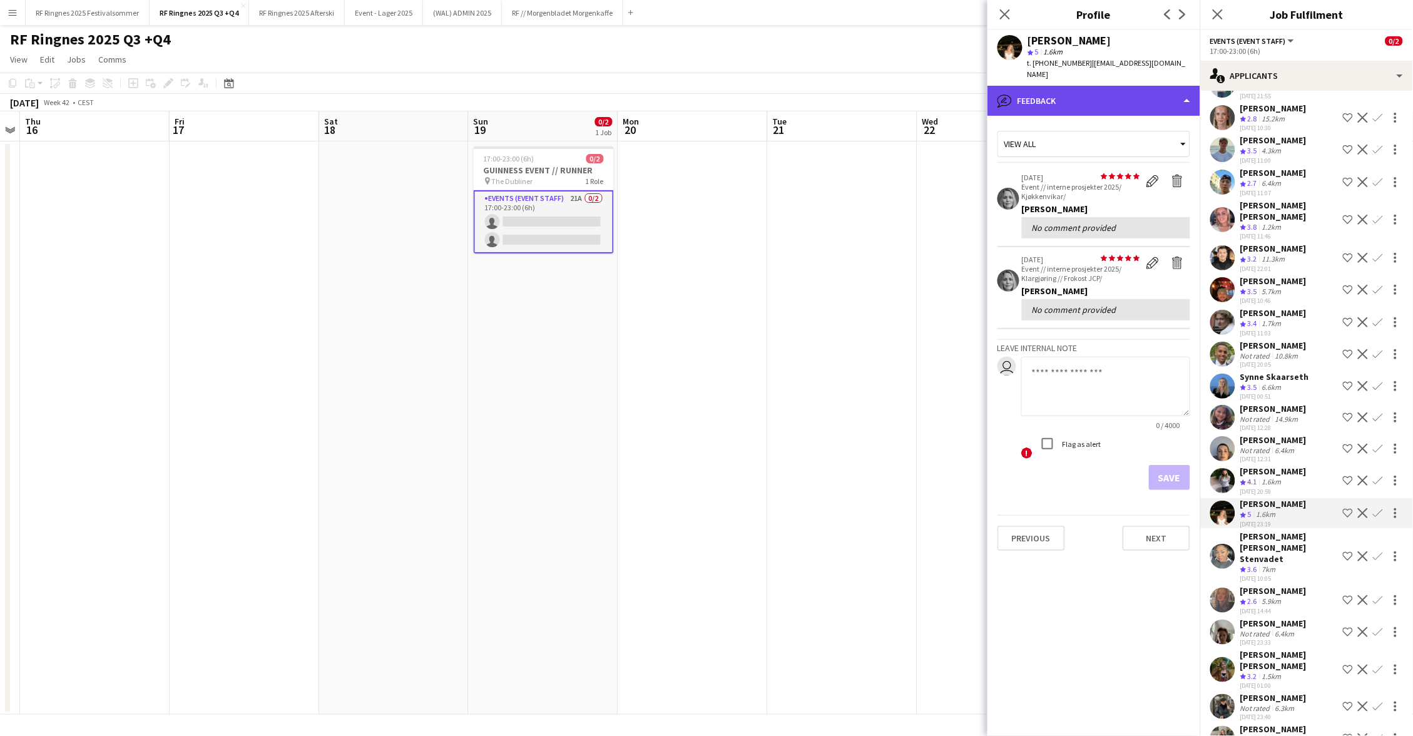  I want to click on div: 5.9km, so click(1271, 601).